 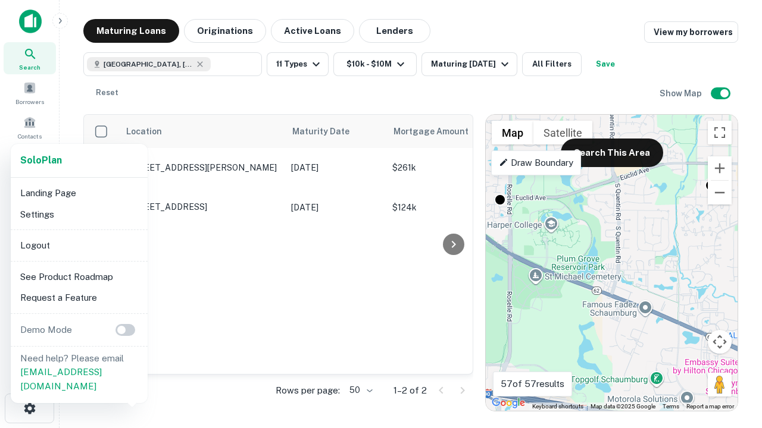 What do you see at coordinates (79, 373) in the screenshot?
I see `p: Need help? Please email` at bounding box center [79, 373].